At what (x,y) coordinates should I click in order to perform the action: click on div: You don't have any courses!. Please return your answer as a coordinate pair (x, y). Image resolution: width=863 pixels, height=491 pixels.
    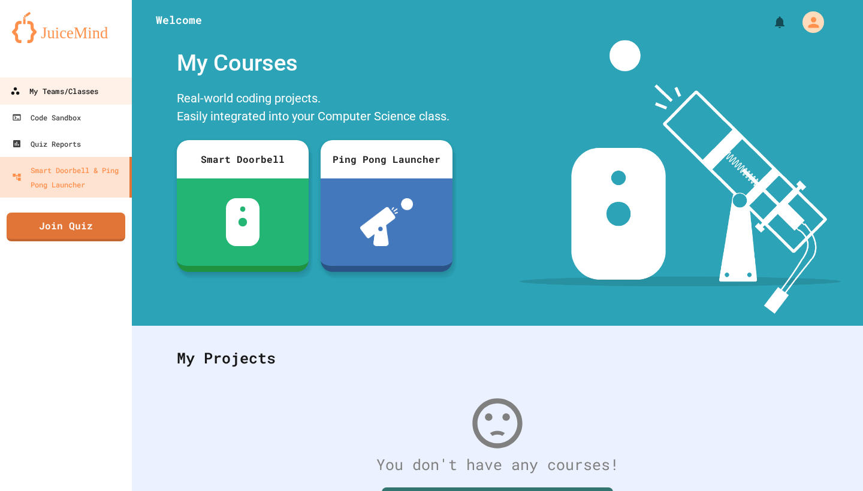
    Looking at the image, I should click on (497, 465).